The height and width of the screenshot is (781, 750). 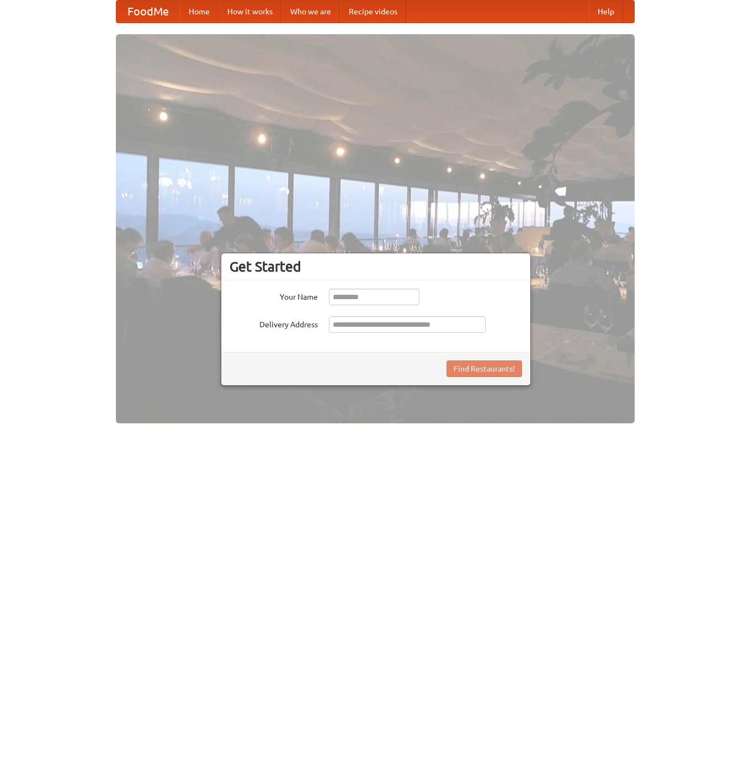 What do you see at coordinates (199, 12) in the screenshot?
I see `a: Home` at bounding box center [199, 12].